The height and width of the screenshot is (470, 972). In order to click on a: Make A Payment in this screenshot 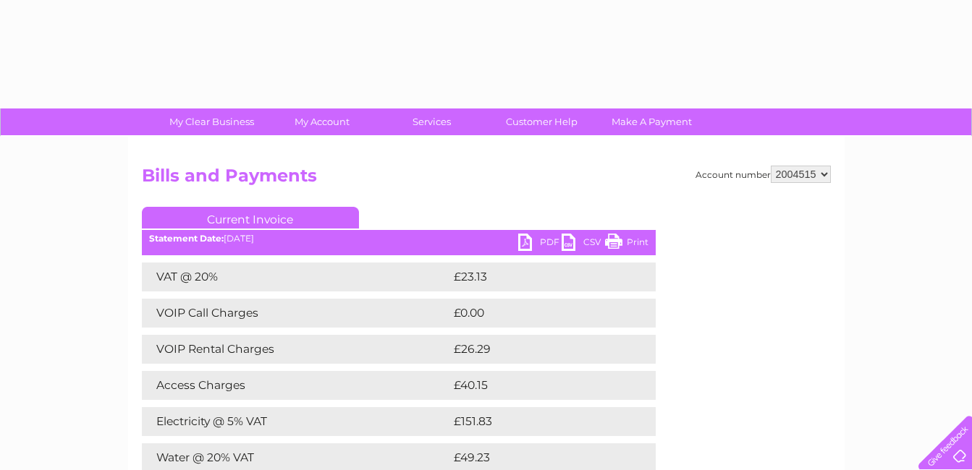, I will do `click(651, 122)`.